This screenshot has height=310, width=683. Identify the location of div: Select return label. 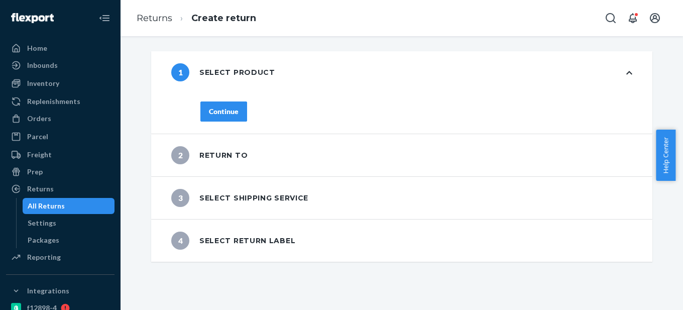
(233, 241).